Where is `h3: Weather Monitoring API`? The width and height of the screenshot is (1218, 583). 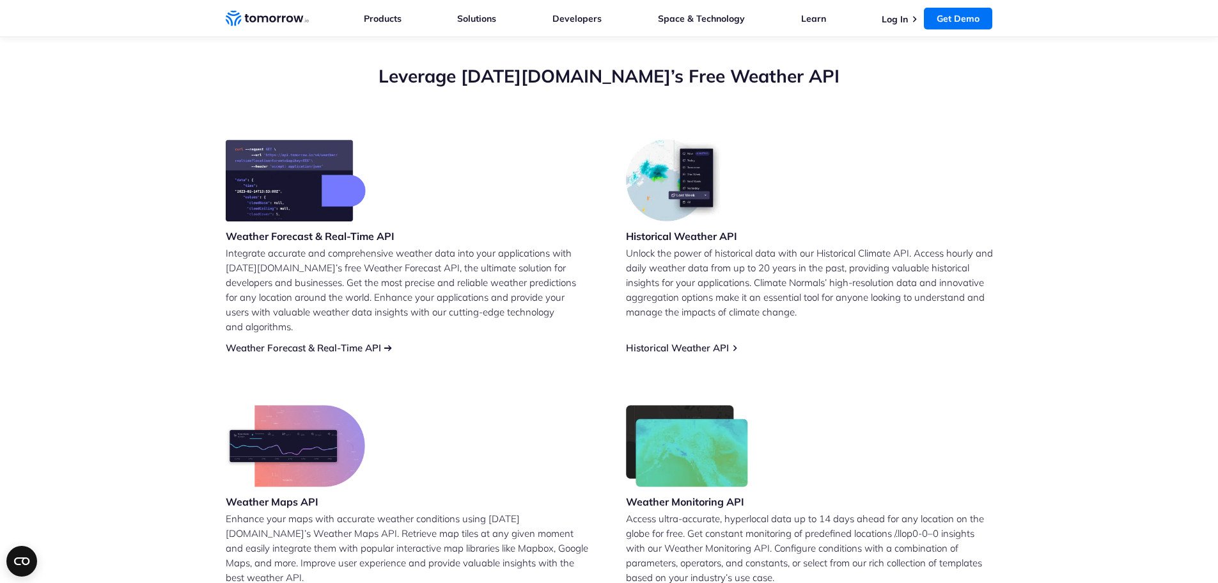 h3: Weather Monitoring API is located at coordinates (688, 501).